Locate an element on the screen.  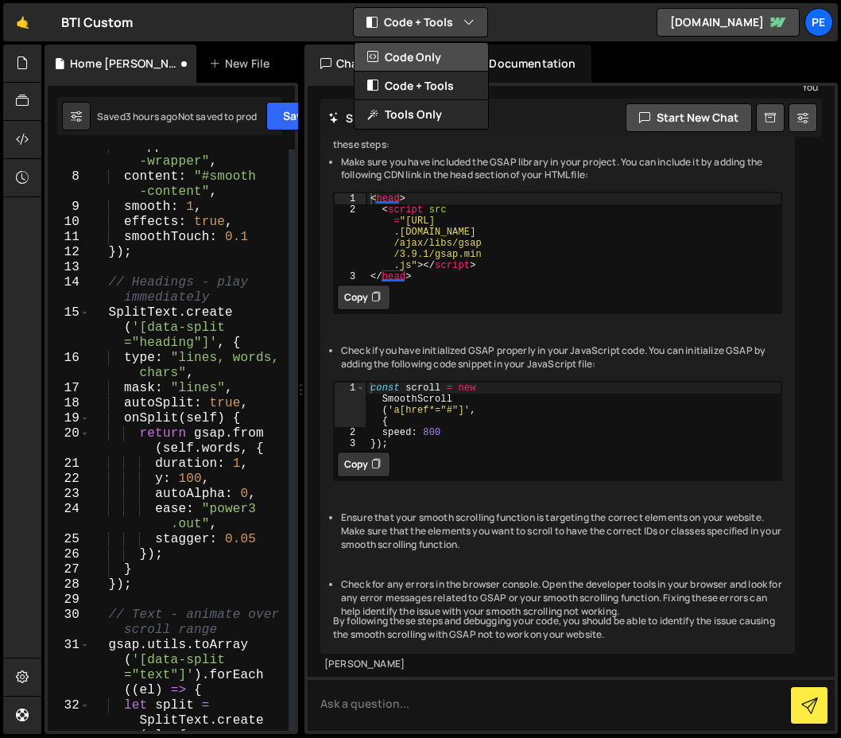
div: 19 is located at coordinates (68, 418).